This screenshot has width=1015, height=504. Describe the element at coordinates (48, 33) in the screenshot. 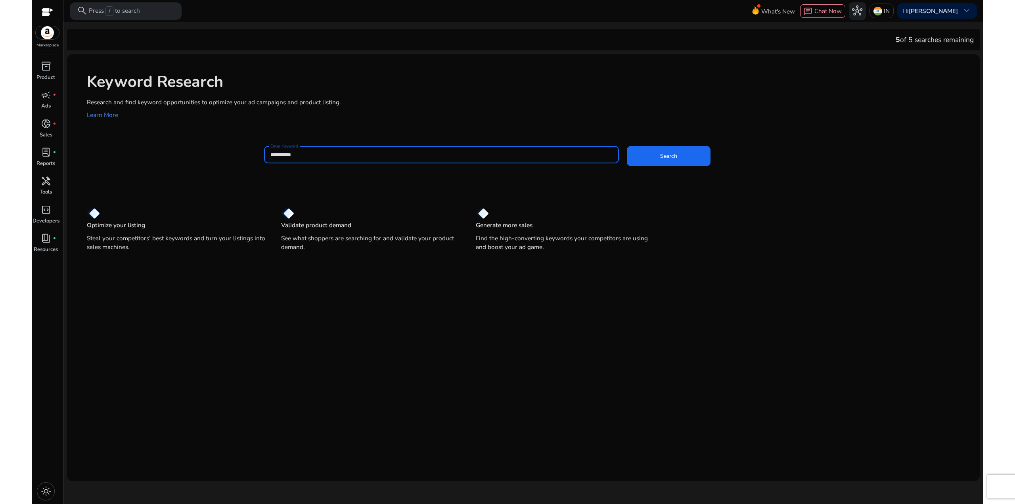

I see `img: amazon.svg` at that location.